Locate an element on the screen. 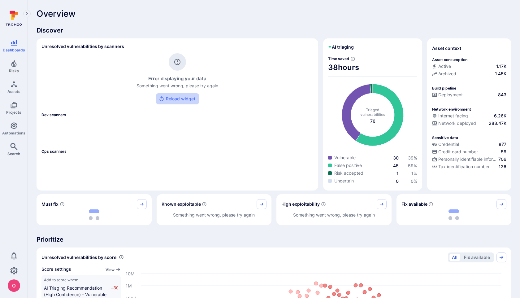 This screenshot has height=298, width=520. h2: Unresolved vulnerabilities by scanners is located at coordinates (83, 46).